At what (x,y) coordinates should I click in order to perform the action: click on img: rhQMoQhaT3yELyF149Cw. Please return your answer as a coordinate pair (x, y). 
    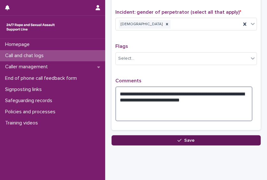
    Looking at the image, I should click on (31, 27).